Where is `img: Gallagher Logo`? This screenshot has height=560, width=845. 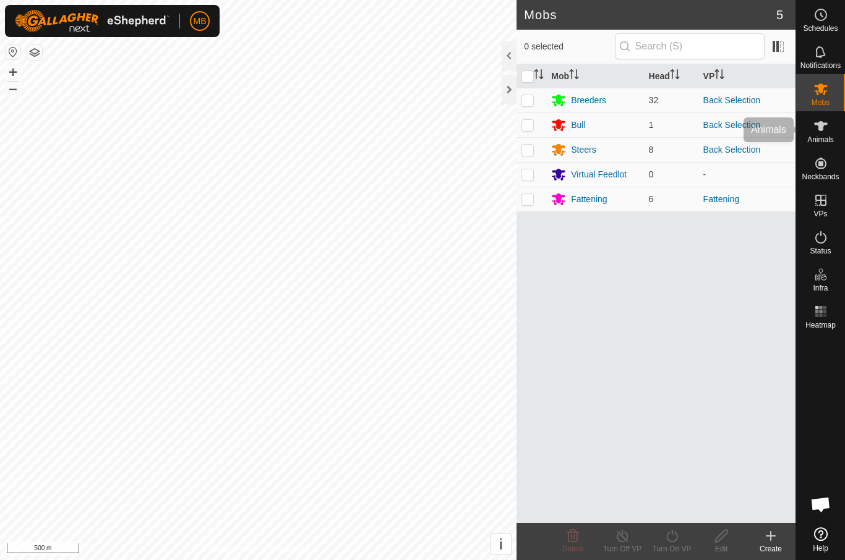 img: Gallagher Logo is located at coordinates (92, 21).